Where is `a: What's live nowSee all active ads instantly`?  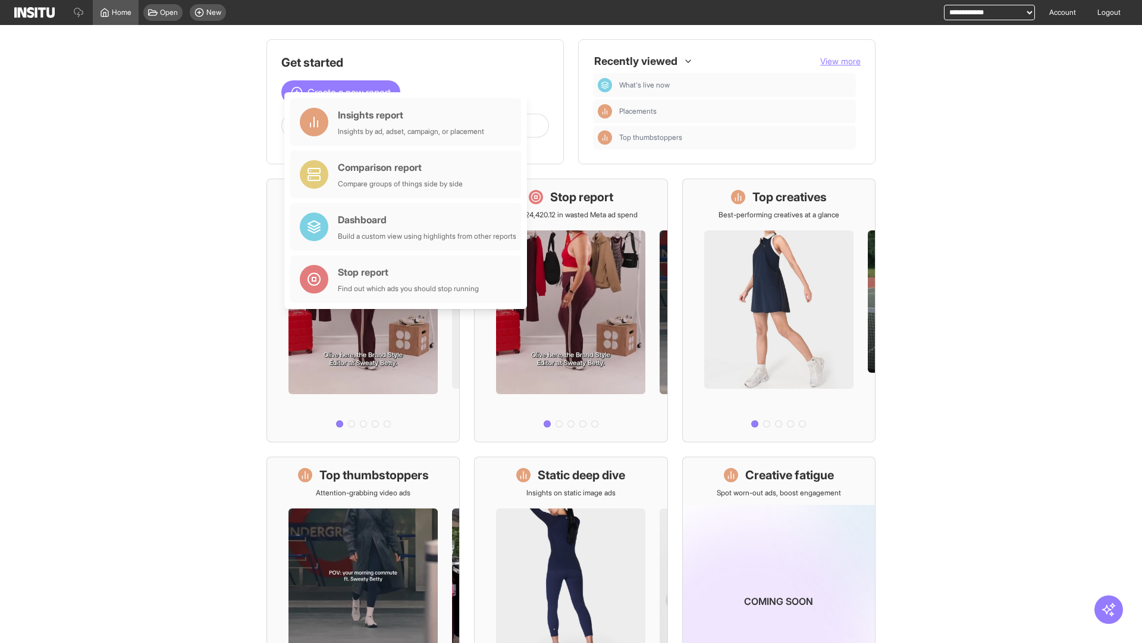 a: What's live nowSee all active ads instantly is located at coordinates (363, 310).